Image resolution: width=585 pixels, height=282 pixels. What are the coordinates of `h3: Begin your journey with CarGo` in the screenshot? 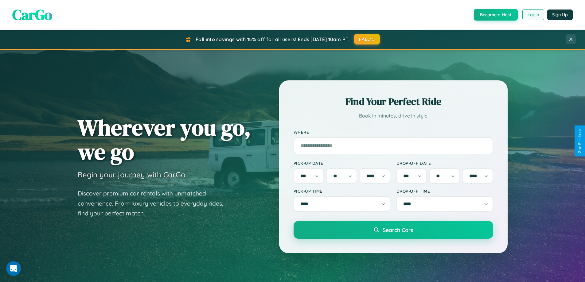 It's located at (131, 175).